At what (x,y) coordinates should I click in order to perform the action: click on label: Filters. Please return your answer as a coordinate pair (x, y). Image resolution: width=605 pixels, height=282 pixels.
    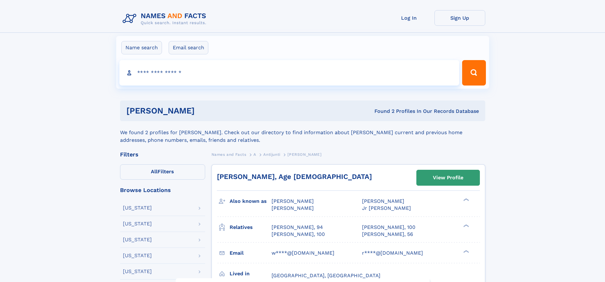
    Looking at the image, I should click on (163, 172).